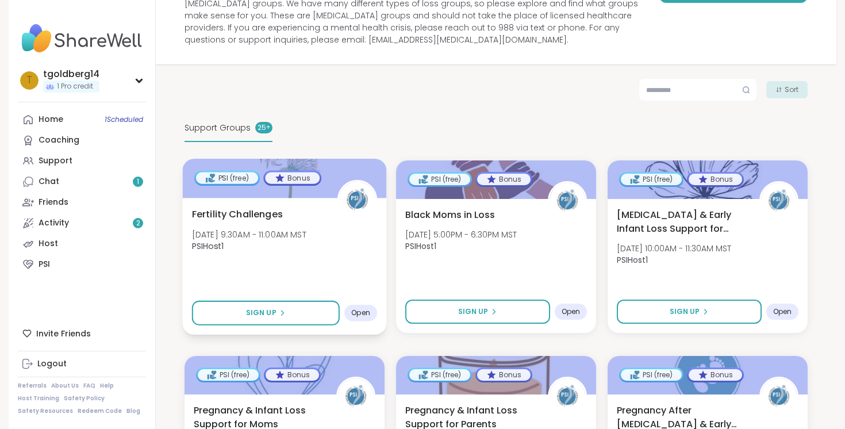 The height and width of the screenshot is (429, 845). What do you see at coordinates (138, 182) in the screenshot?
I see `span: 1` at bounding box center [138, 182].